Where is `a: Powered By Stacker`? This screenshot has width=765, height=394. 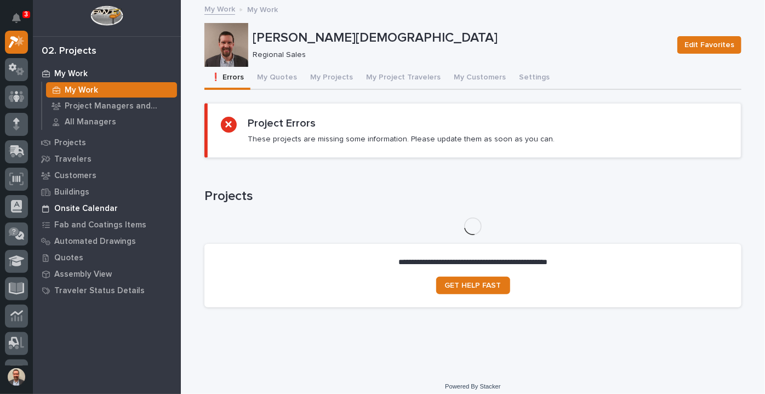
a: Powered By Stacker is located at coordinates (472, 386).